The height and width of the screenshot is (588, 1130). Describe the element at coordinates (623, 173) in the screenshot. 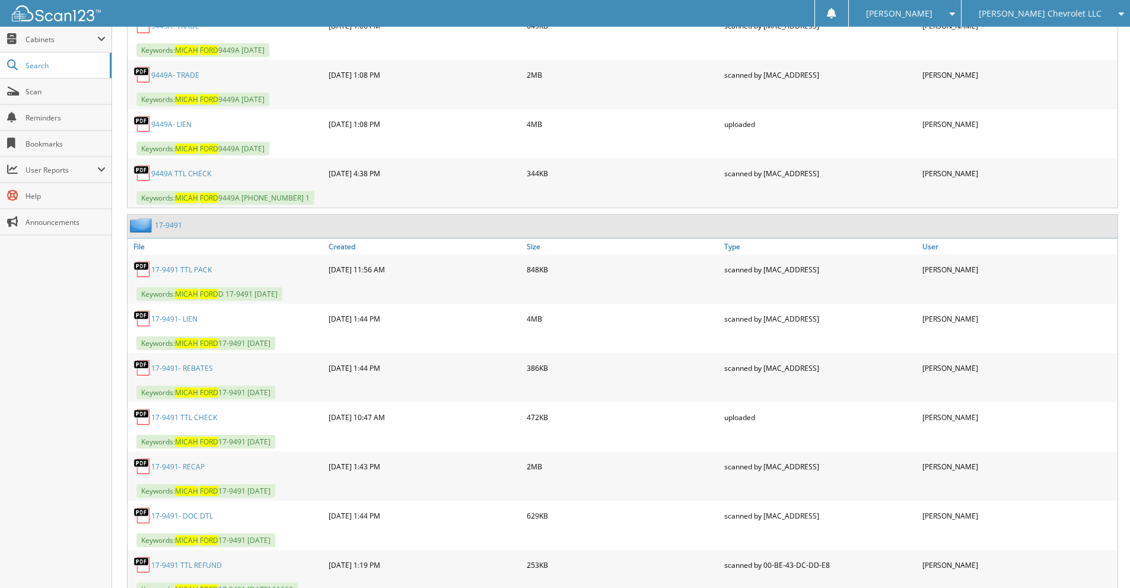

I see `div: 344KB` at that location.